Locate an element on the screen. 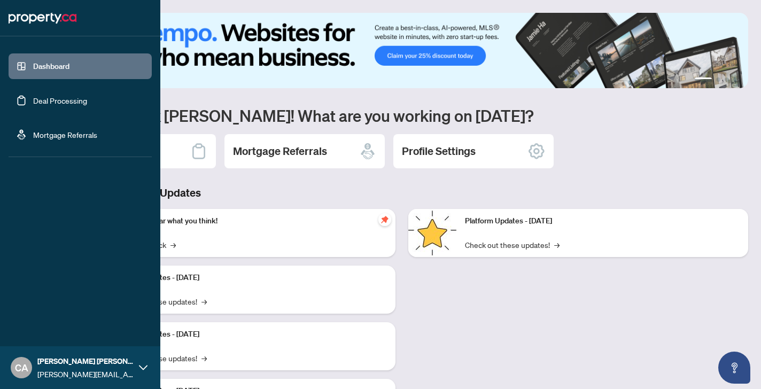 Image resolution: width=761 pixels, height=389 pixels. button: 3 is located at coordinates (727, 80).